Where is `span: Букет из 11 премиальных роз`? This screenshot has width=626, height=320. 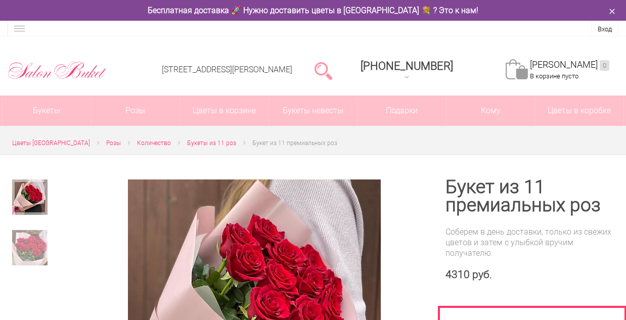
span: Букет из 11 премиальных роз is located at coordinates (295, 143).